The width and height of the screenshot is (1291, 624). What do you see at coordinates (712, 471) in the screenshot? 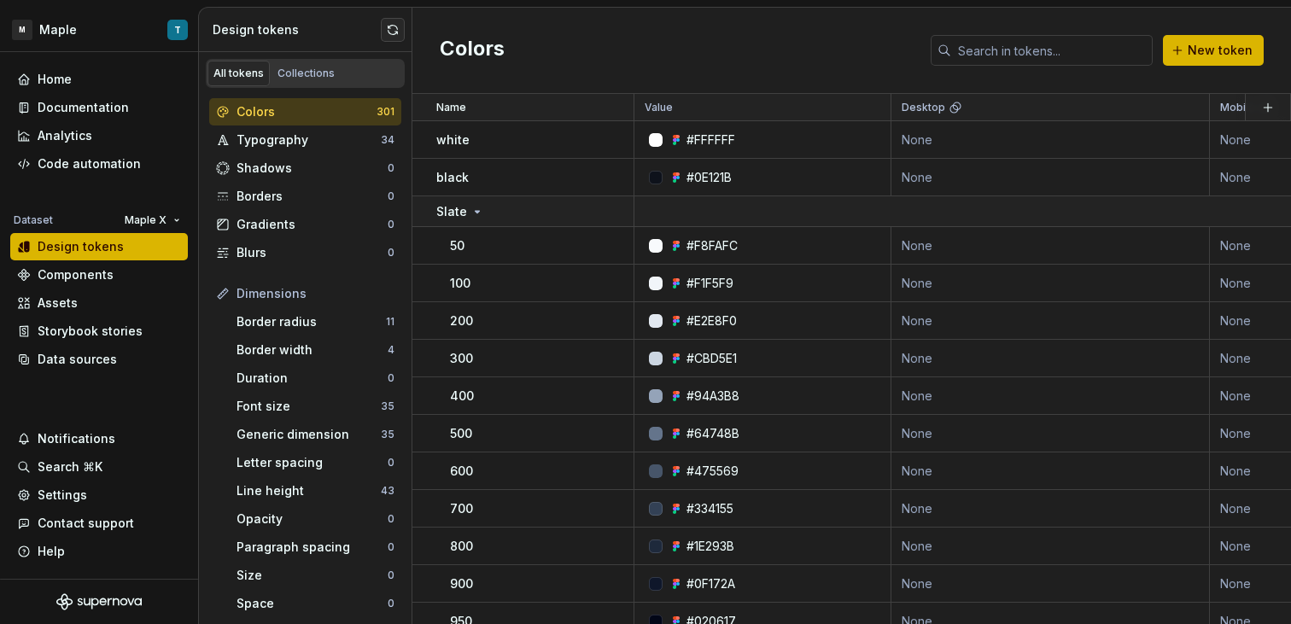
I see `div: #475569` at bounding box center [712, 471].